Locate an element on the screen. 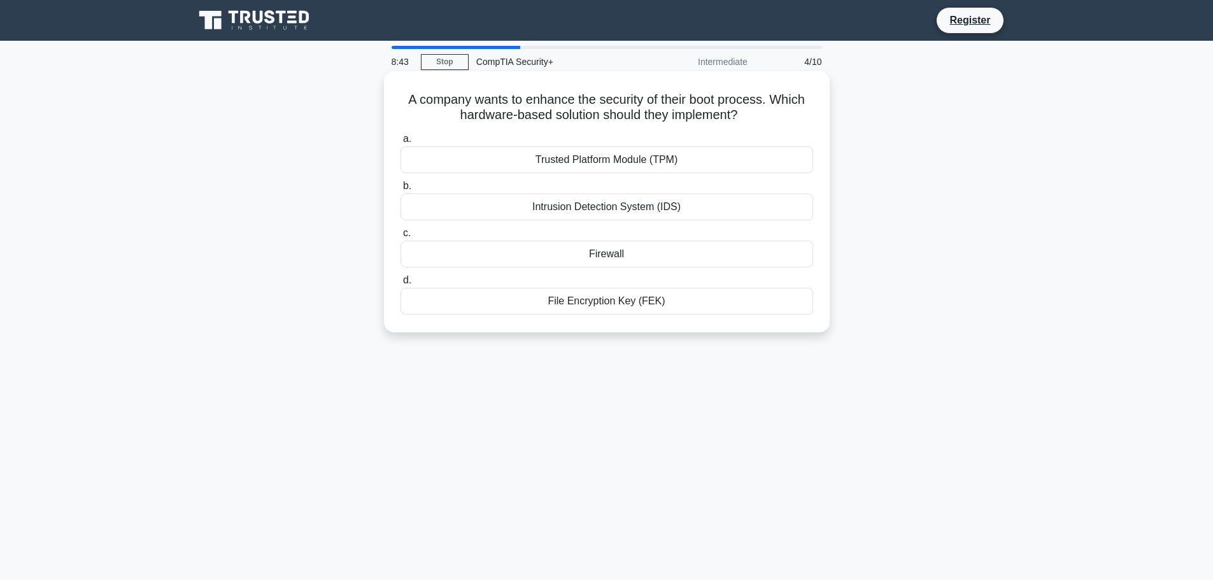 The image size is (1213, 580). div: CompTIA Security+ is located at coordinates (556, 62).